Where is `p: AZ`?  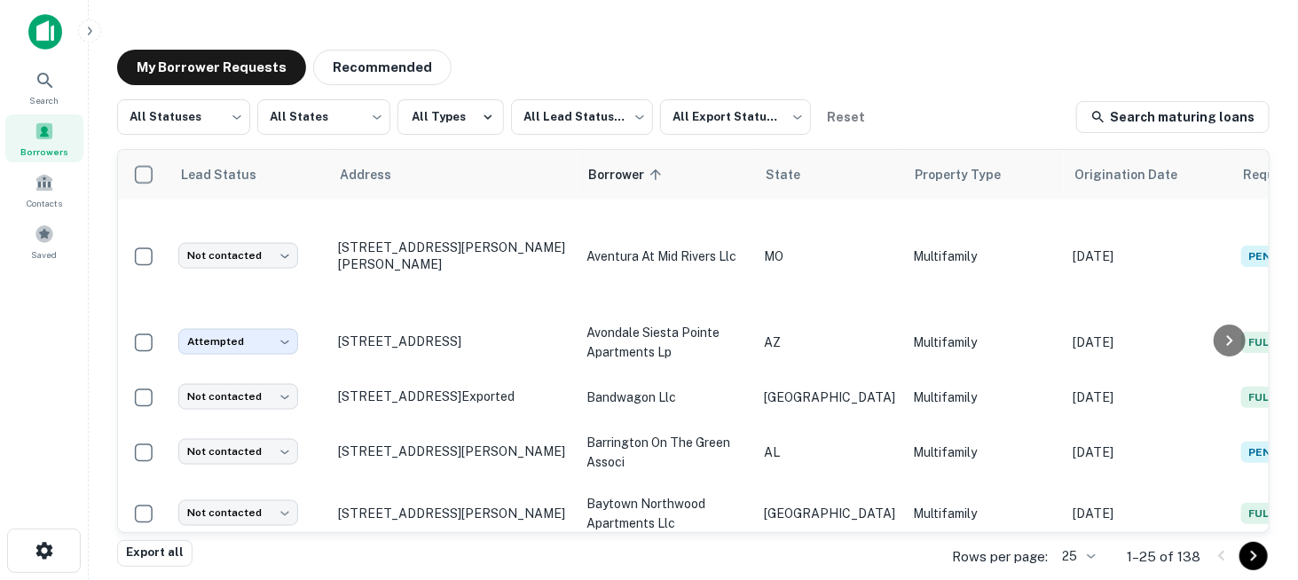 p: AZ is located at coordinates (829, 342).